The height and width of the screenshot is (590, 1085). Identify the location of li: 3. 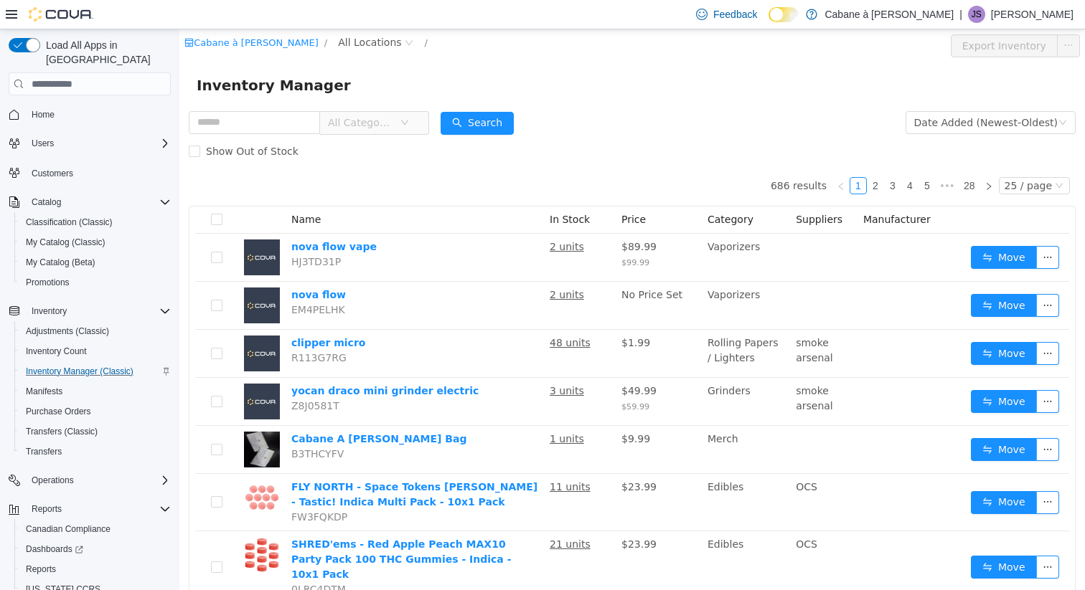
(713, 156).